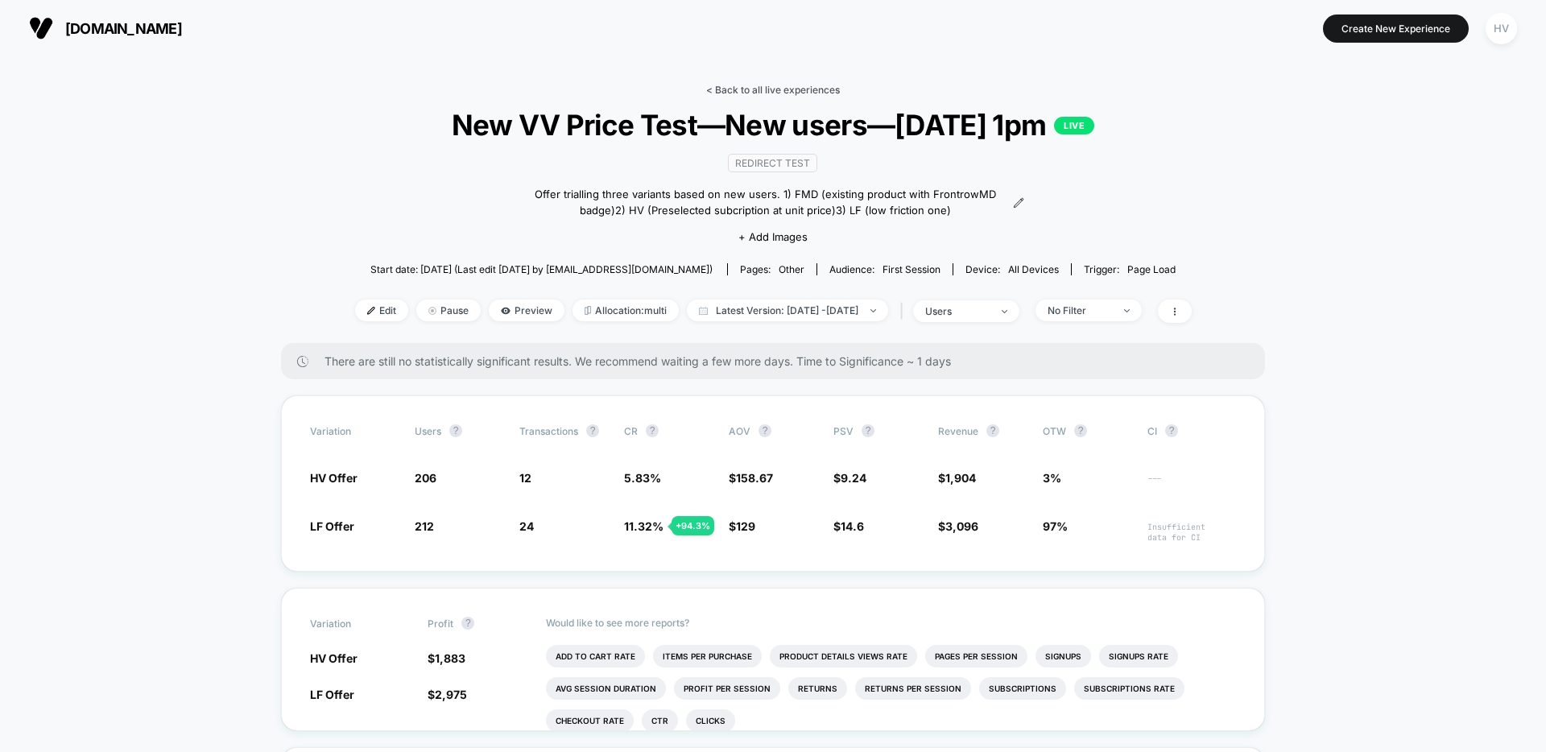 This screenshot has width=1546, height=752. I want to click on span: 97%, so click(1054, 526).